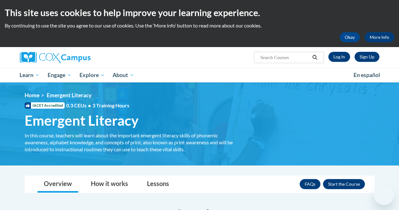 The width and height of the screenshot is (399, 210). I want to click on span: 3 Training Hours, so click(111, 105).